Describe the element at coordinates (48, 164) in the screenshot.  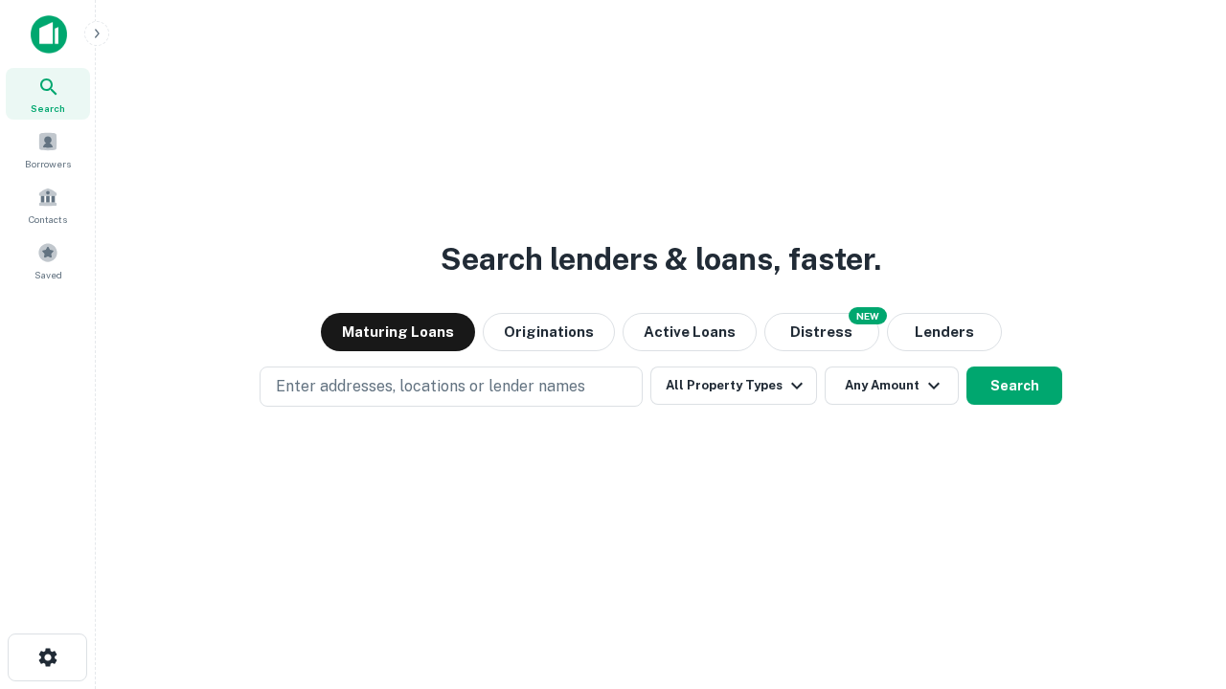
I see `span: Borrowers` at that location.